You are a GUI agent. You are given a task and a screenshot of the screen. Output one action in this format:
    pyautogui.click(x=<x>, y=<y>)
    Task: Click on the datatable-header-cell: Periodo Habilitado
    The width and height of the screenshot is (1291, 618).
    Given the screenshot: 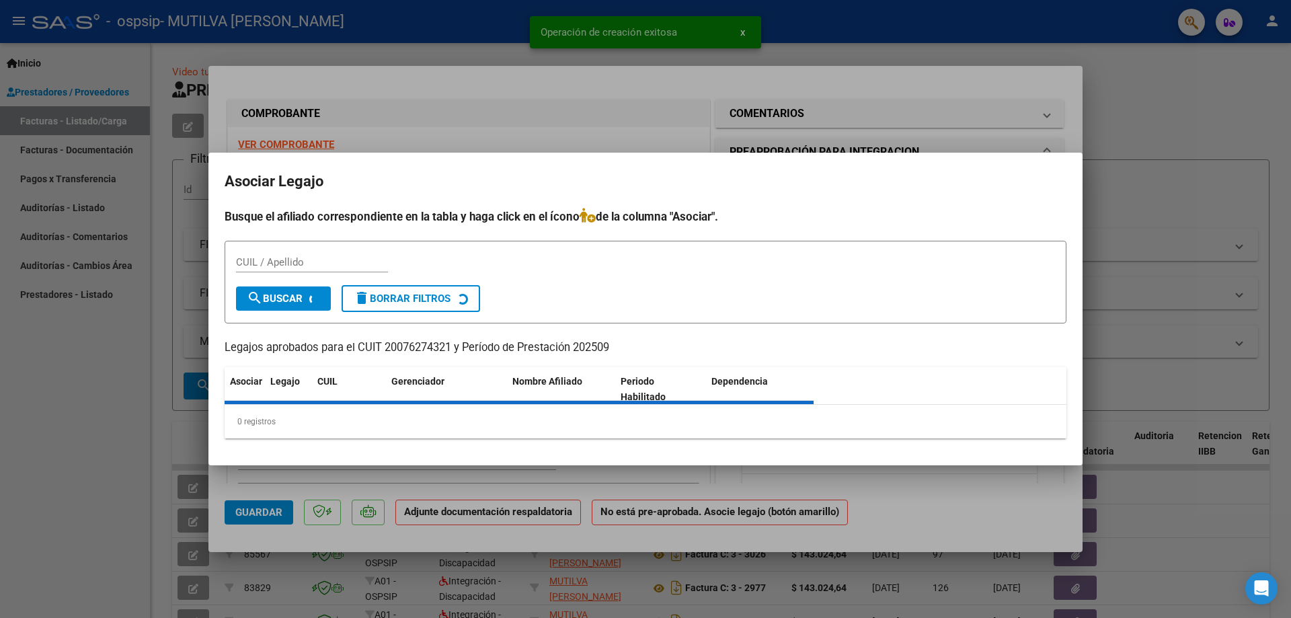 What is the action you would take?
    pyautogui.click(x=660, y=389)
    